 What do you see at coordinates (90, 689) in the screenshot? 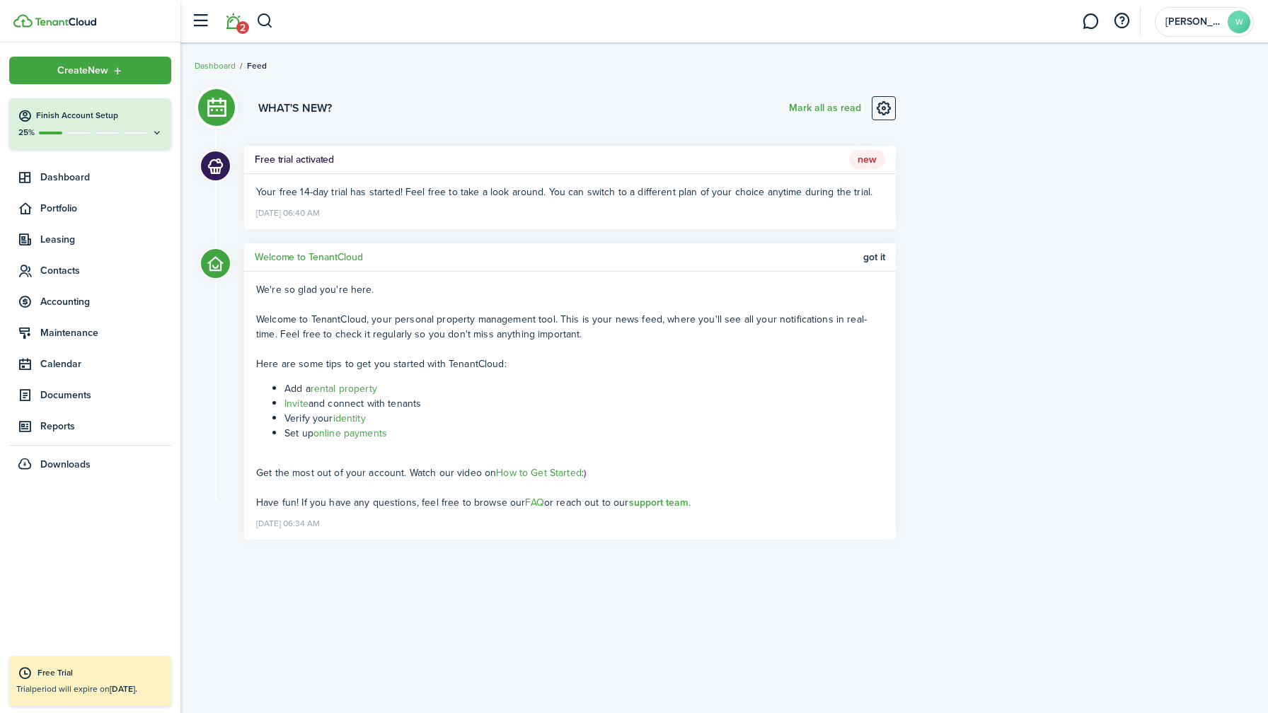
I see `p: Trial` at bounding box center [90, 689].